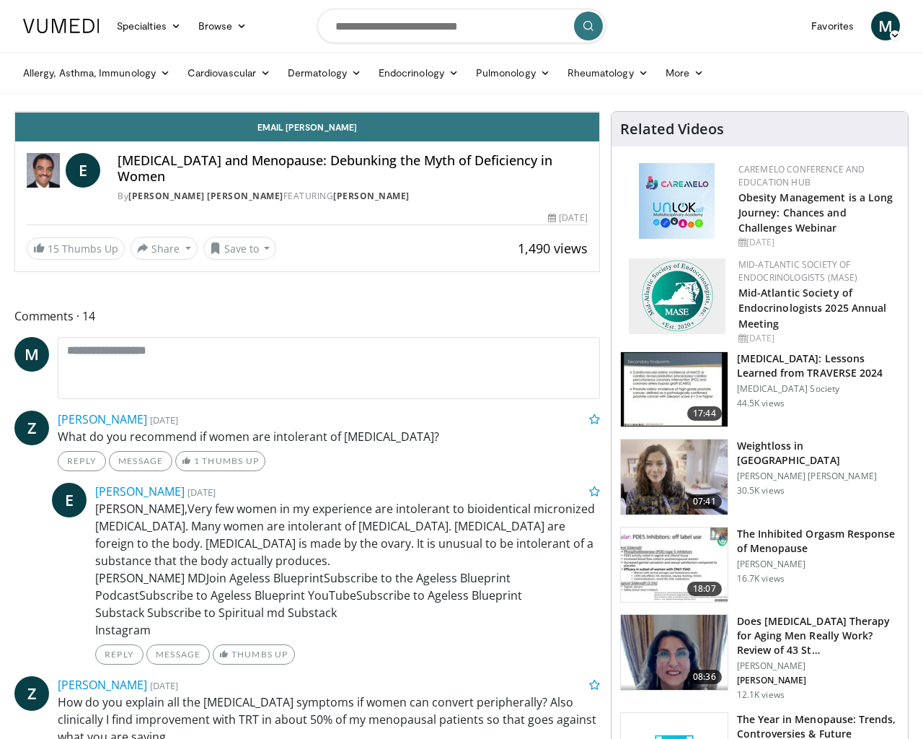  I want to click on span: 15, so click(53, 248).